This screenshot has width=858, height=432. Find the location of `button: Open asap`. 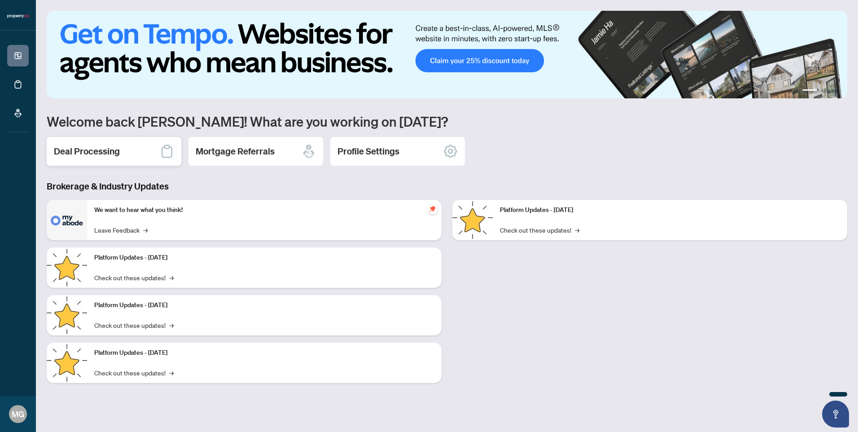

button: Open asap is located at coordinates (836, 414).